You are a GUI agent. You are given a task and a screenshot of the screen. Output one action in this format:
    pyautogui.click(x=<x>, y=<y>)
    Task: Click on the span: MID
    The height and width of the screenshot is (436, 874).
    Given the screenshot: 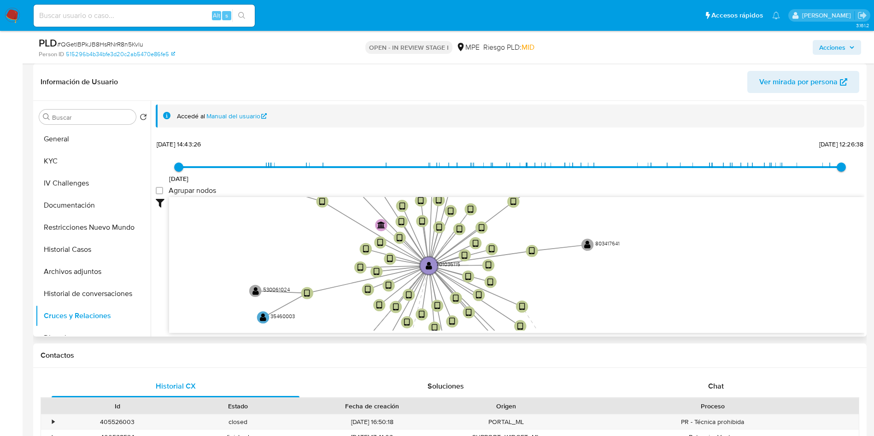 What is the action you would take?
    pyautogui.click(x=528, y=47)
    